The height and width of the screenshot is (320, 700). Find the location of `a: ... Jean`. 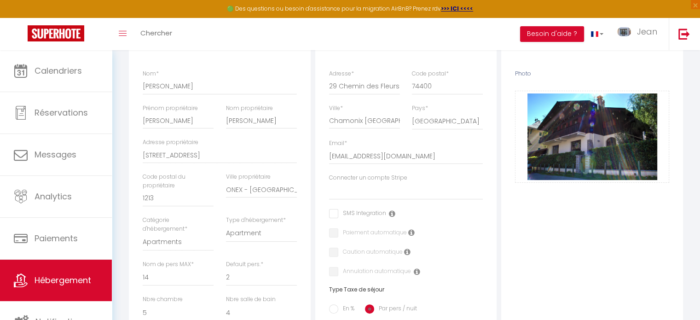

a: ... Jean is located at coordinates (639, 34).